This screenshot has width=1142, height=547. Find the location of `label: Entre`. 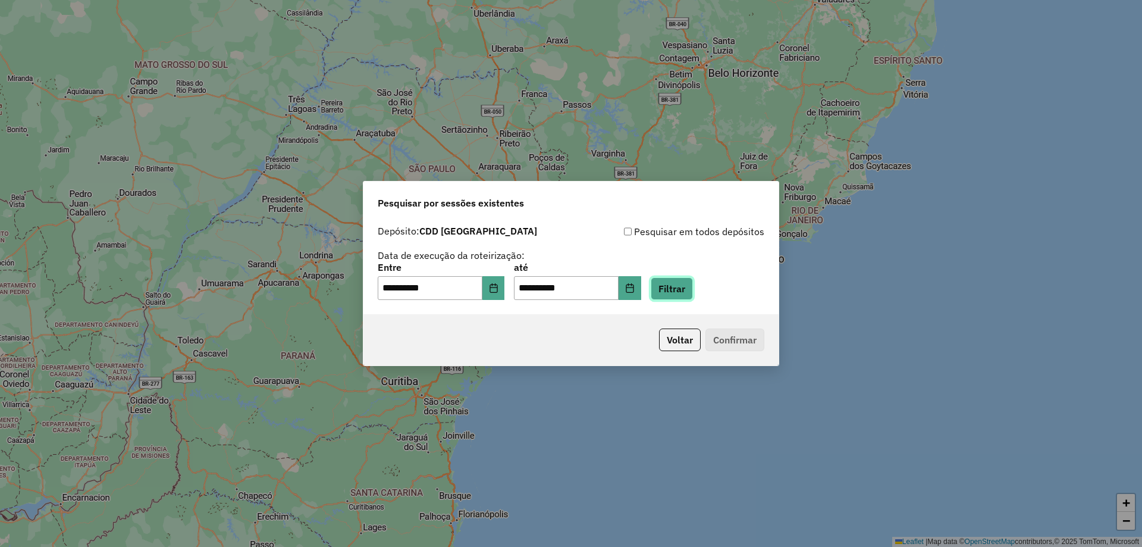

label: Entre is located at coordinates (441, 267).